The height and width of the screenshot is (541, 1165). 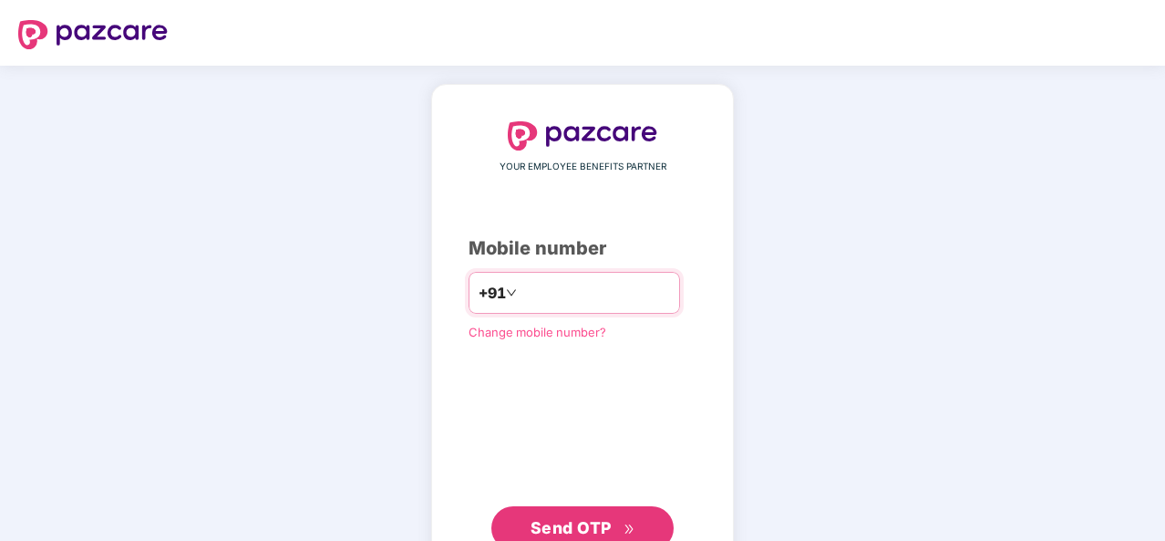 I want to click on span: down, so click(x=511, y=293).